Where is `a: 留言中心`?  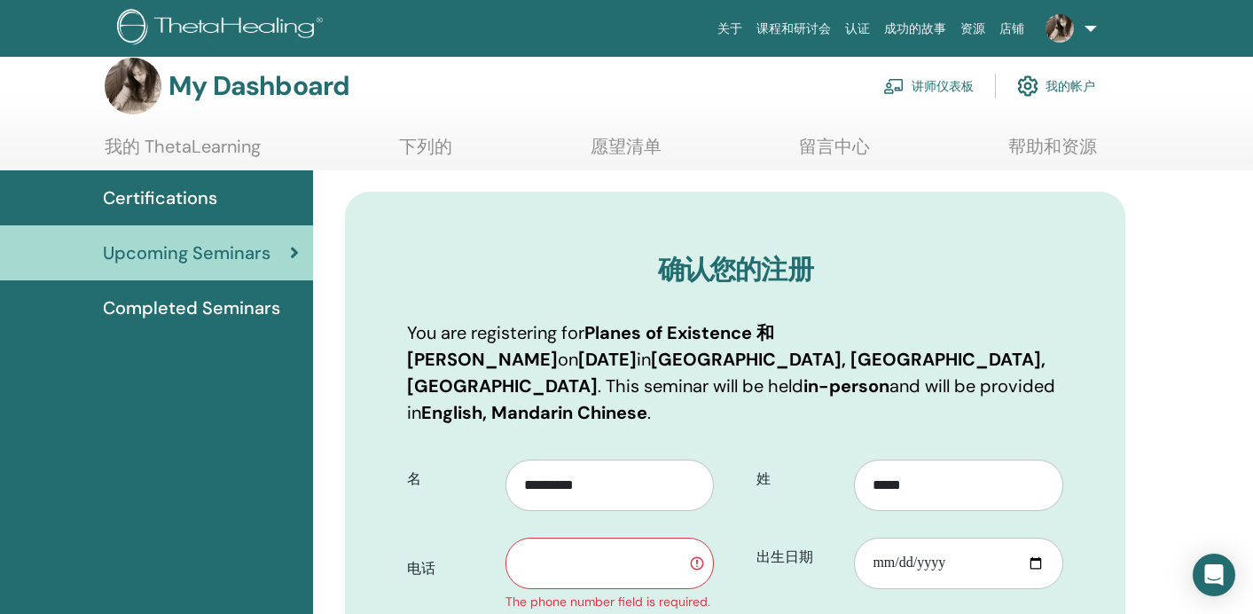
a: 留言中心 is located at coordinates (834, 153).